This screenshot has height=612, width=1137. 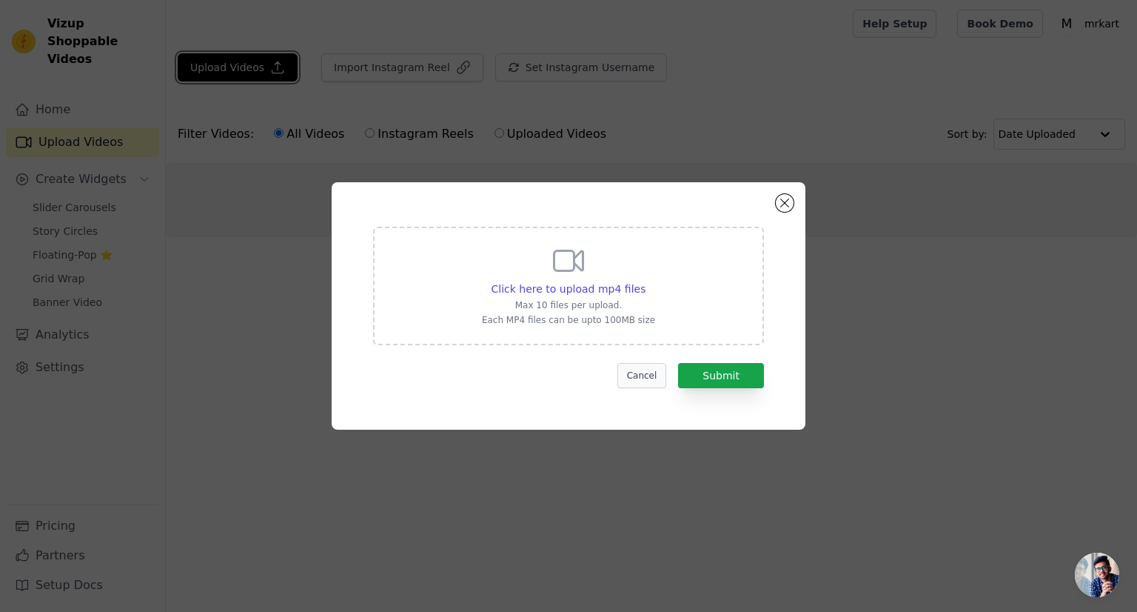 What do you see at coordinates (569, 320) in the screenshot?
I see `p: Each MP4 files can be upto 100MB size` at bounding box center [569, 320].